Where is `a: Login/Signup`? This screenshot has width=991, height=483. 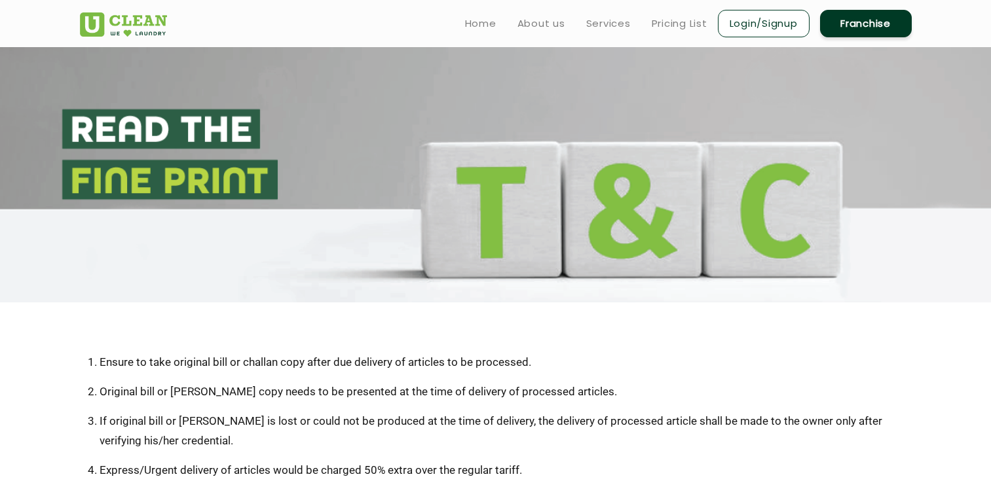 a: Login/Signup is located at coordinates (763, 24).